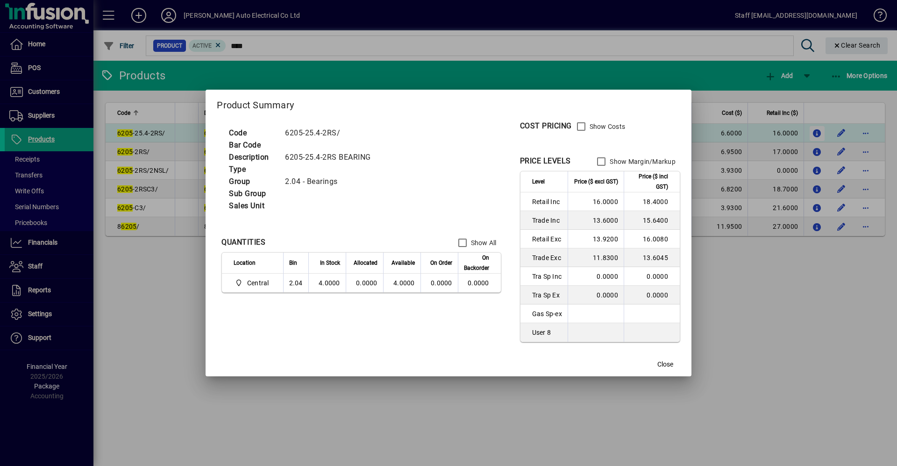 The height and width of the screenshot is (466, 897). I want to click on span: User 8, so click(547, 332).